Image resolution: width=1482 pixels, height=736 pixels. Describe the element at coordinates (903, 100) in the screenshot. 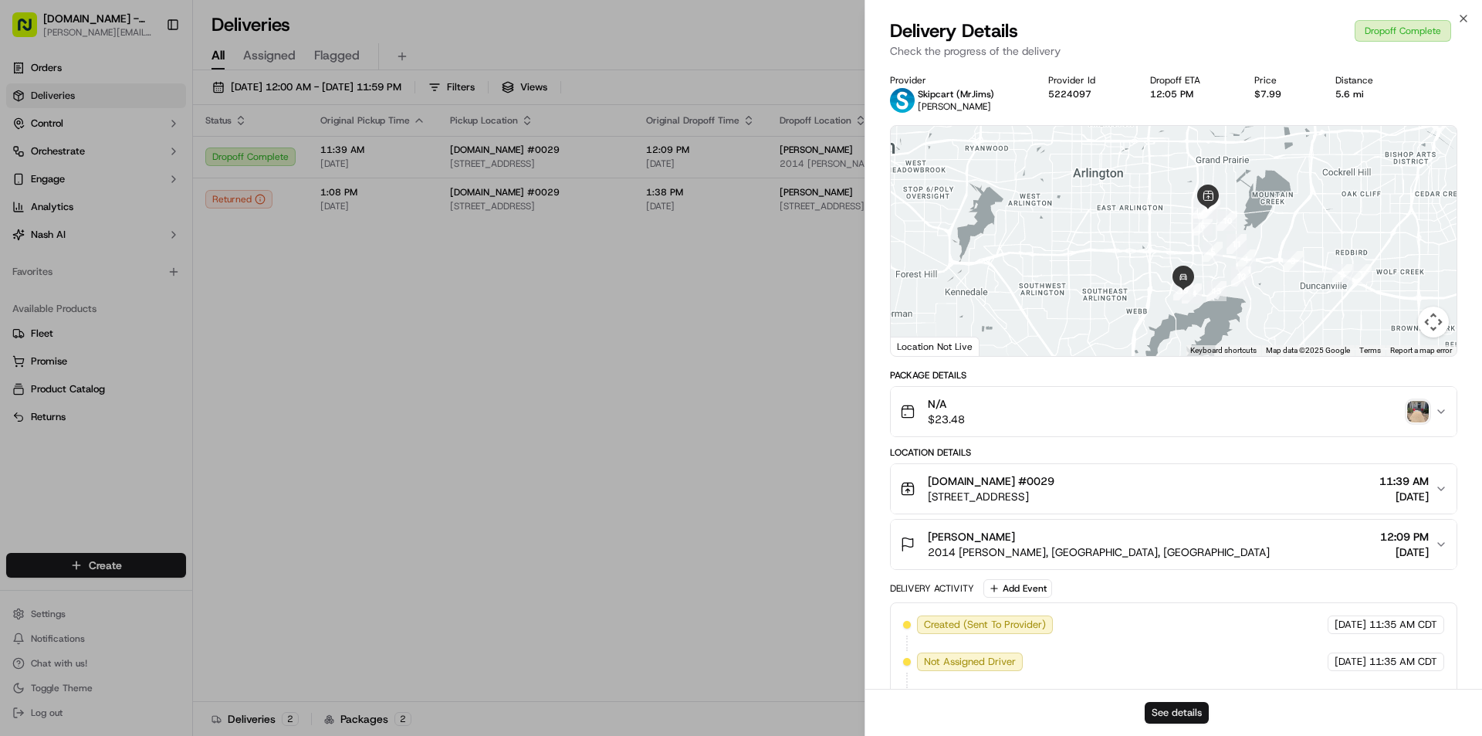

I see `img: profile_skipcart_partner.png` at that location.